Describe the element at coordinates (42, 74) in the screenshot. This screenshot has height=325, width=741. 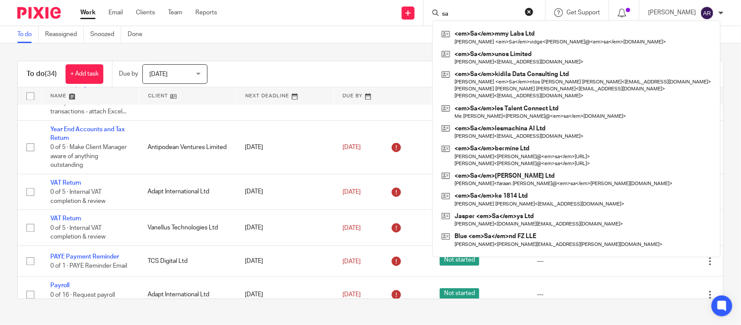
I see `h1: To do` at that location.